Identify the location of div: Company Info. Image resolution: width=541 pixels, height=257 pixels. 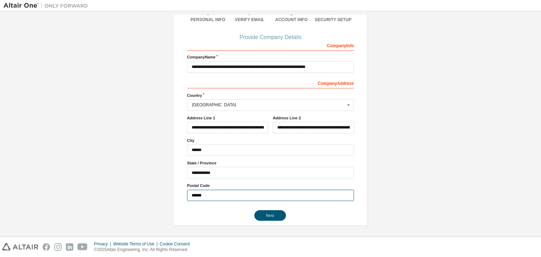
(270, 45).